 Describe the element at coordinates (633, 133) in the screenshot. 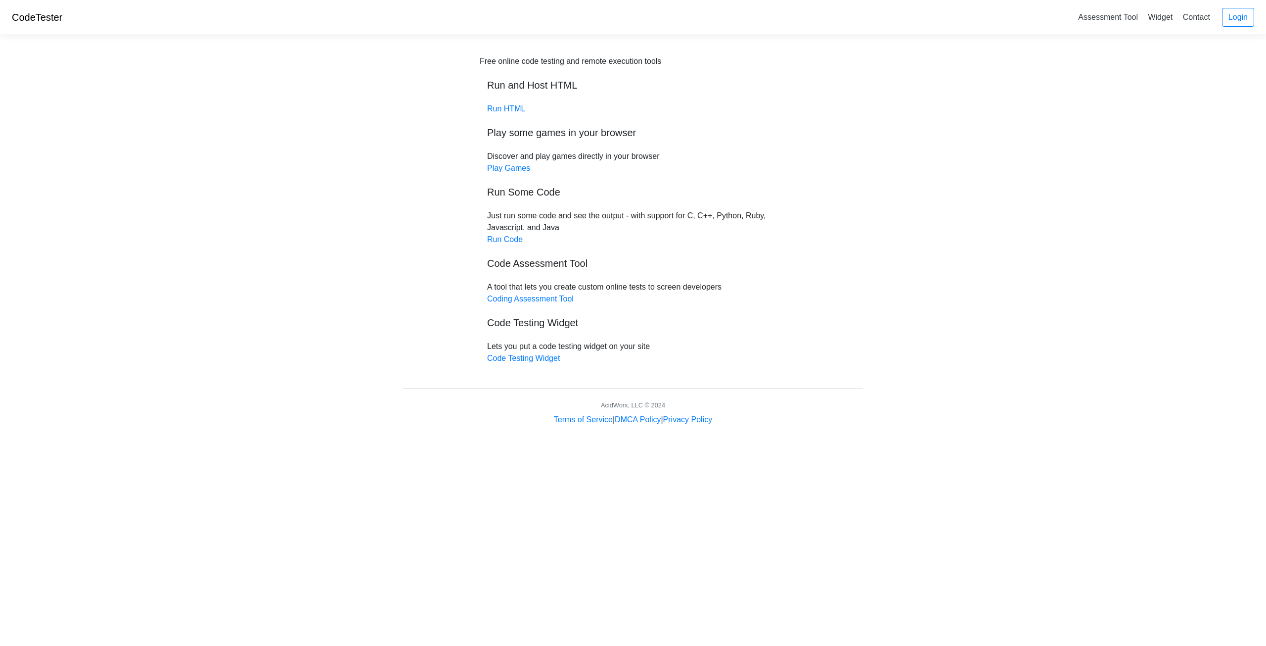

I see `h5: Play some games in your browser` at that location.